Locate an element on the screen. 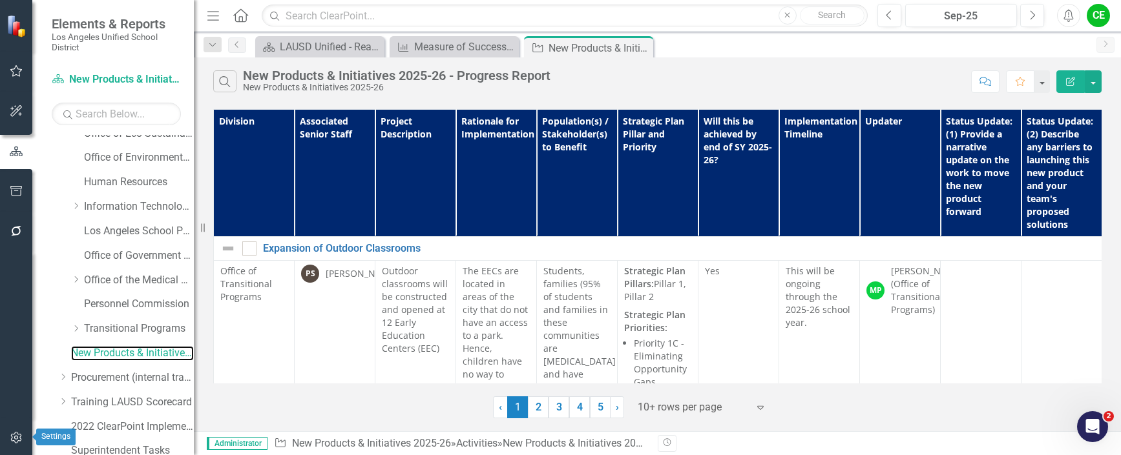  img: ClearPoint Strategy is located at coordinates (17, 26).